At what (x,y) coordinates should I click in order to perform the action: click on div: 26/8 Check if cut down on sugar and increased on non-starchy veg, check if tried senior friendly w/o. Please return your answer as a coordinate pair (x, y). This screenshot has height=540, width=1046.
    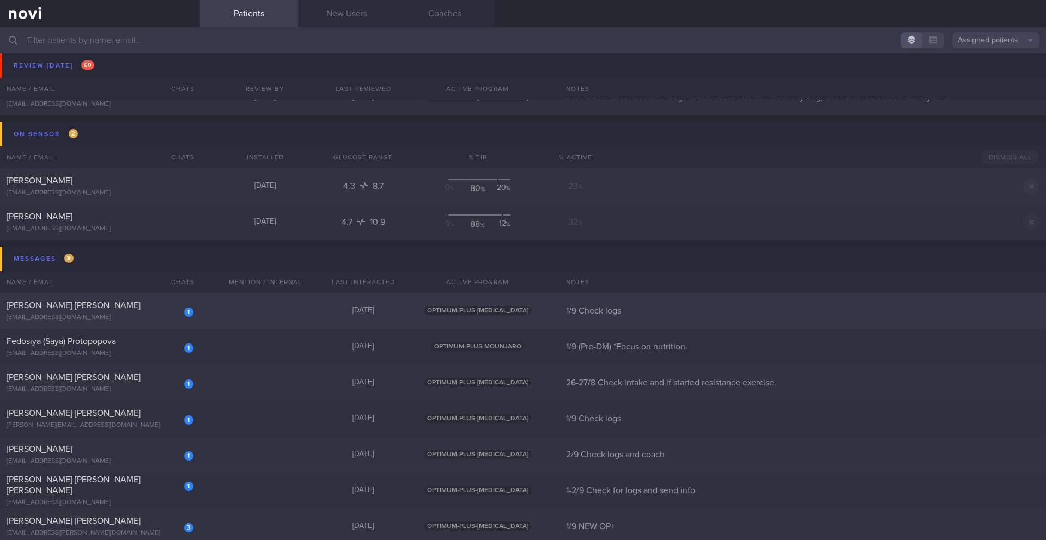
    Looking at the image, I should click on (802, 97).